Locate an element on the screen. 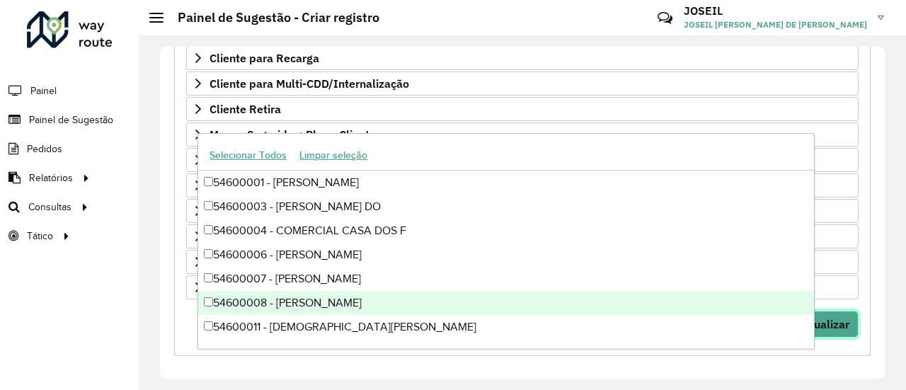  a: Cliente para Multi-CDD/Internalização is located at coordinates (522, 84).